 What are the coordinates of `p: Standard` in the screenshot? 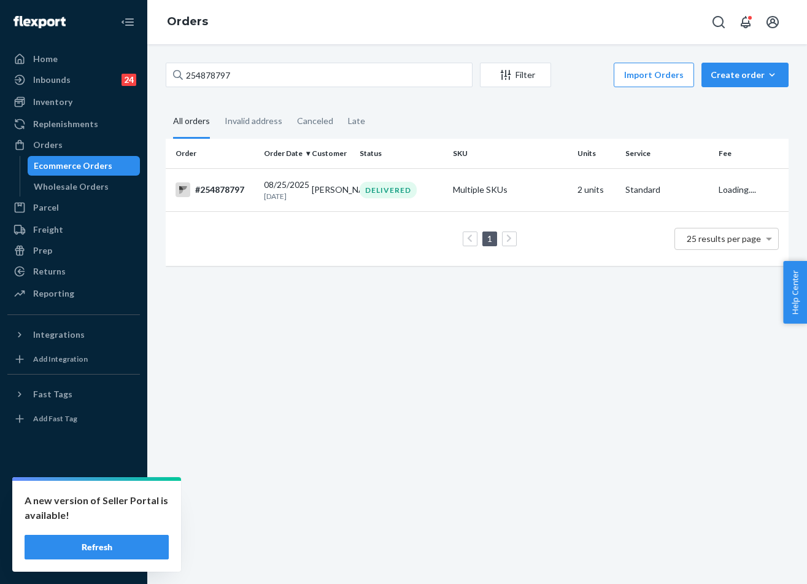 It's located at (667, 190).